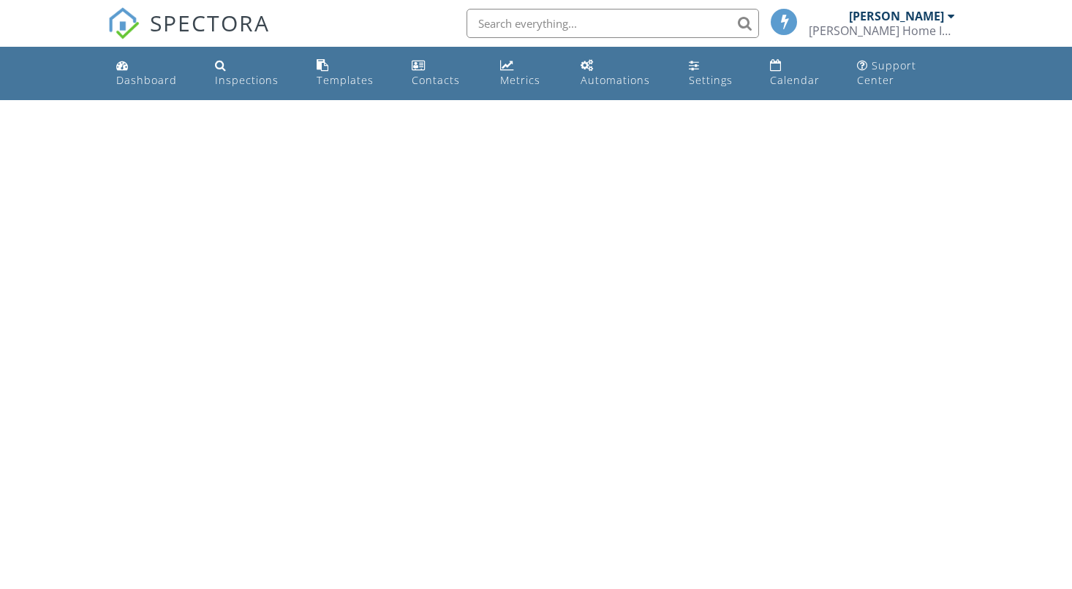 Image resolution: width=1072 pixels, height=589 pixels. Describe the element at coordinates (210, 23) in the screenshot. I see `span: SPECTORA` at that location.